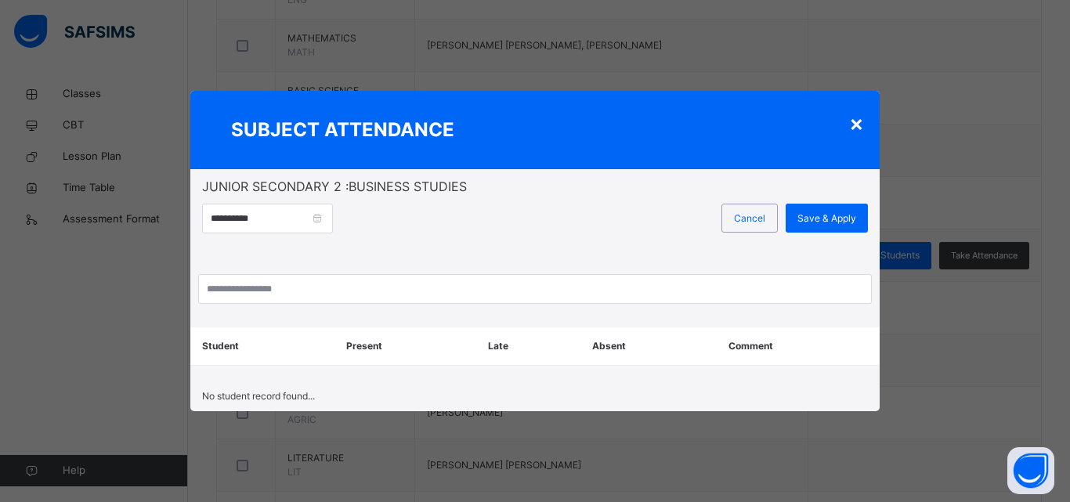 Image resolution: width=1070 pixels, height=502 pixels. What do you see at coordinates (535, 186) in the screenshot?
I see `span: JUNIOR SECONDARY 2 : BUSINESS STUDIES` at bounding box center [535, 186].